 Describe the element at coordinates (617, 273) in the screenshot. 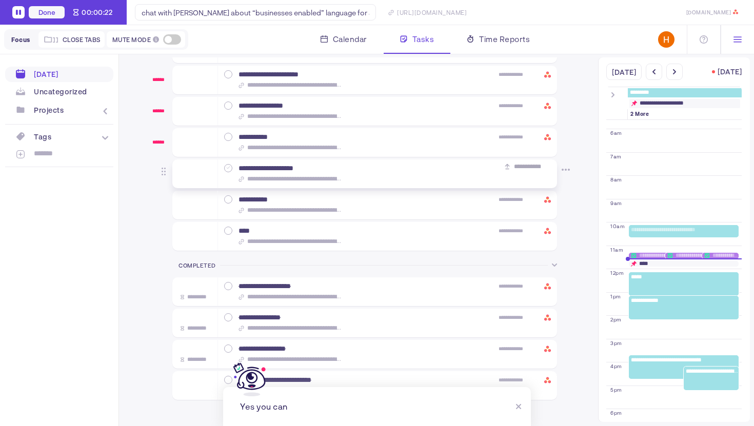

I see `div: 12pm` at that location.